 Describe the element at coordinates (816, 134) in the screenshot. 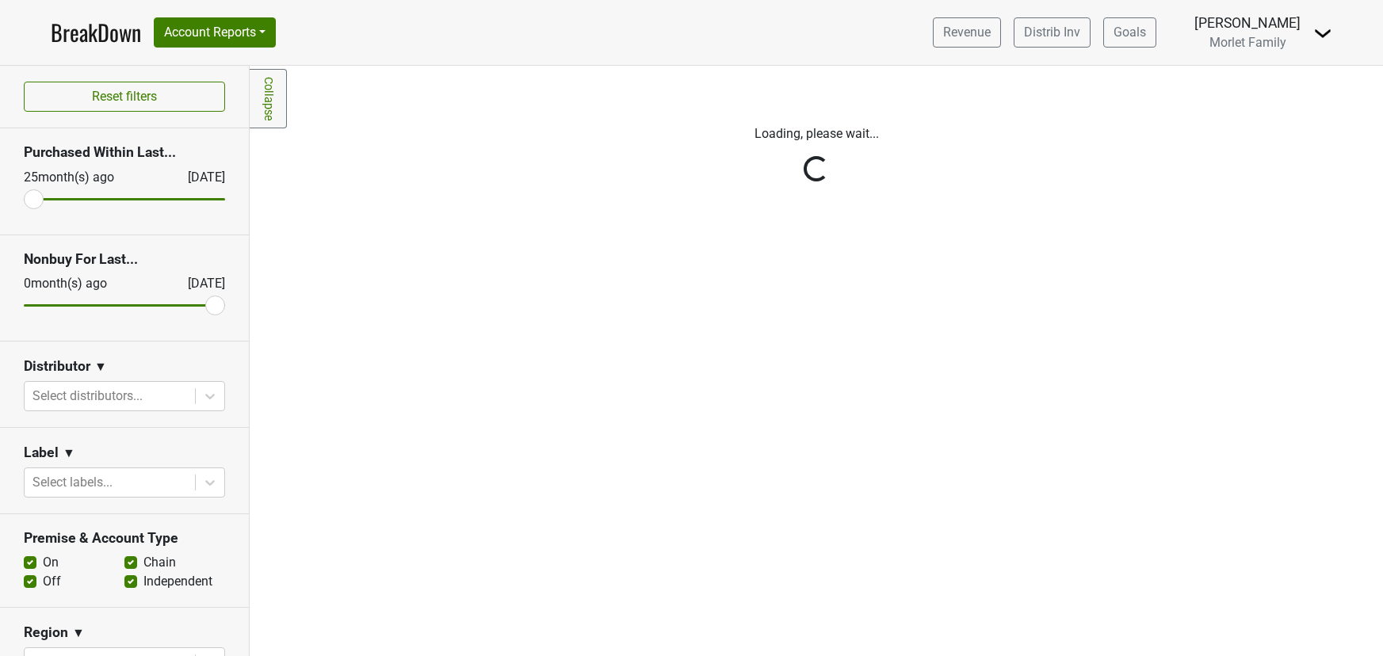

I see `p: Loading, please wait...` at that location.